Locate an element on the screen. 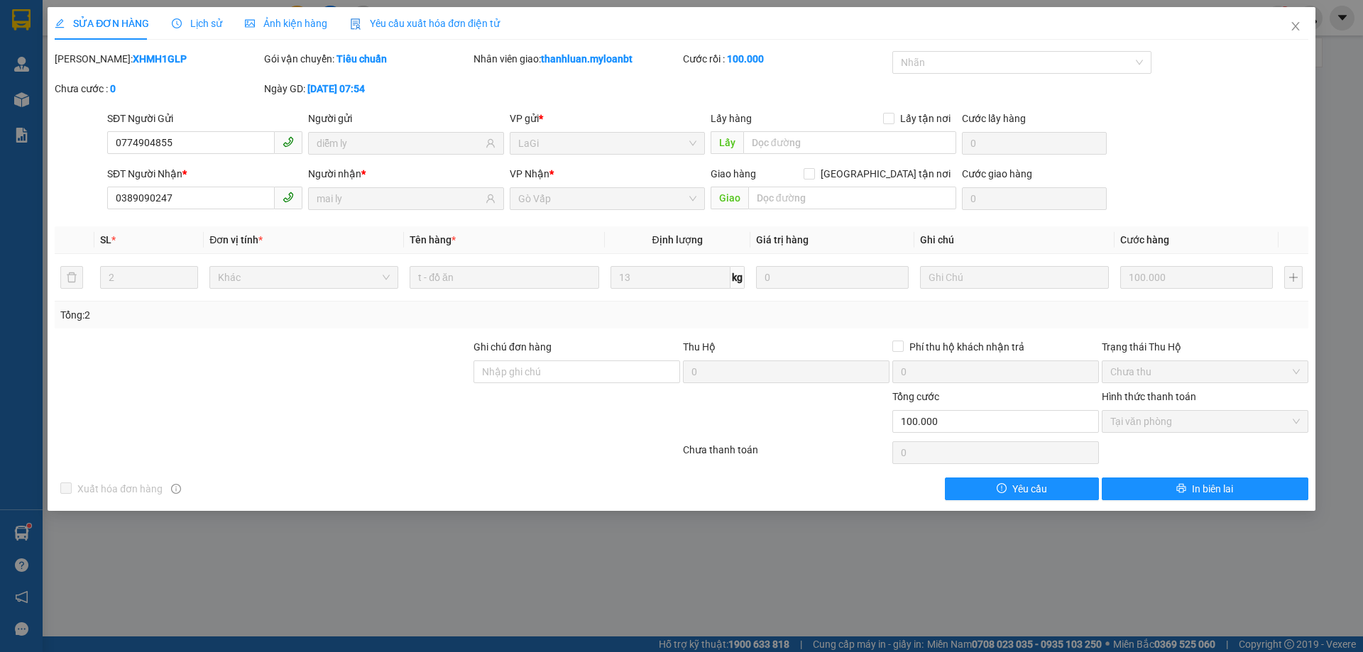 The height and width of the screenshot is (652, 1363). span: Ảnh kiện hàng is located at coordinates (286, 23).